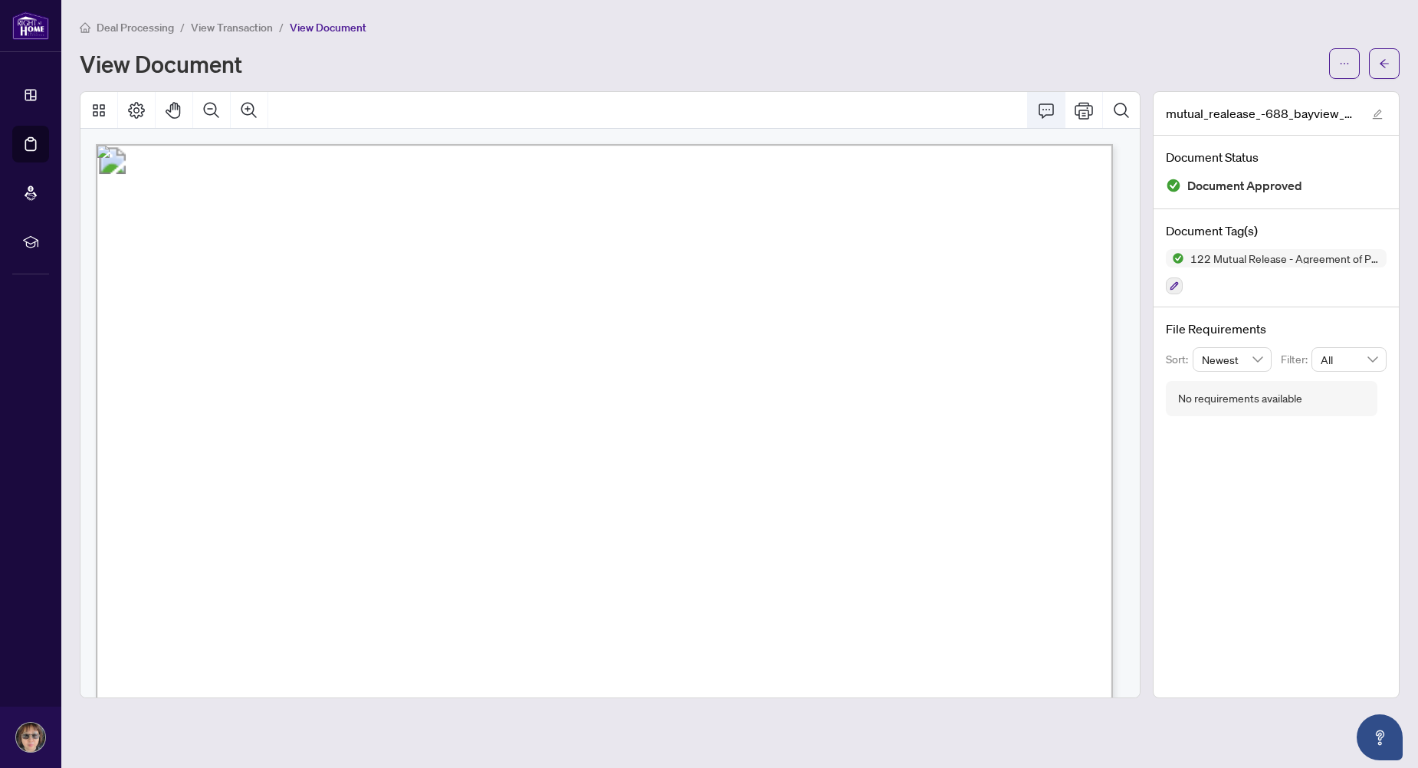 This screenshot has width=1418, height=768. What do you see at coordinates (135, 28) in the screenshot?
I see `span: Deal Processing` at bounding box center [135, 28].